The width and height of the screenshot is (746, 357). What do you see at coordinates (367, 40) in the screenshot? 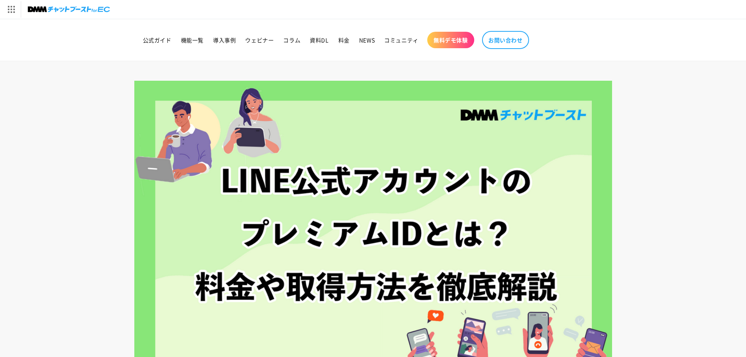
I see `span: NEWS` at bounding box center [367, 40].